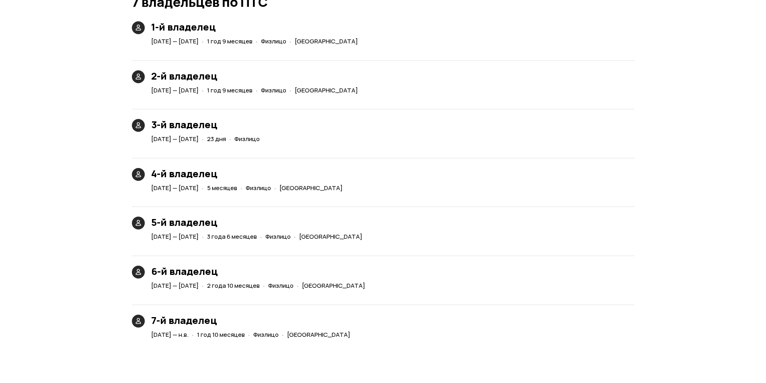  Describe the element at coordinates (233, 285) in the screenshot. I see `span: 2 года 10 месяцев` at that location.